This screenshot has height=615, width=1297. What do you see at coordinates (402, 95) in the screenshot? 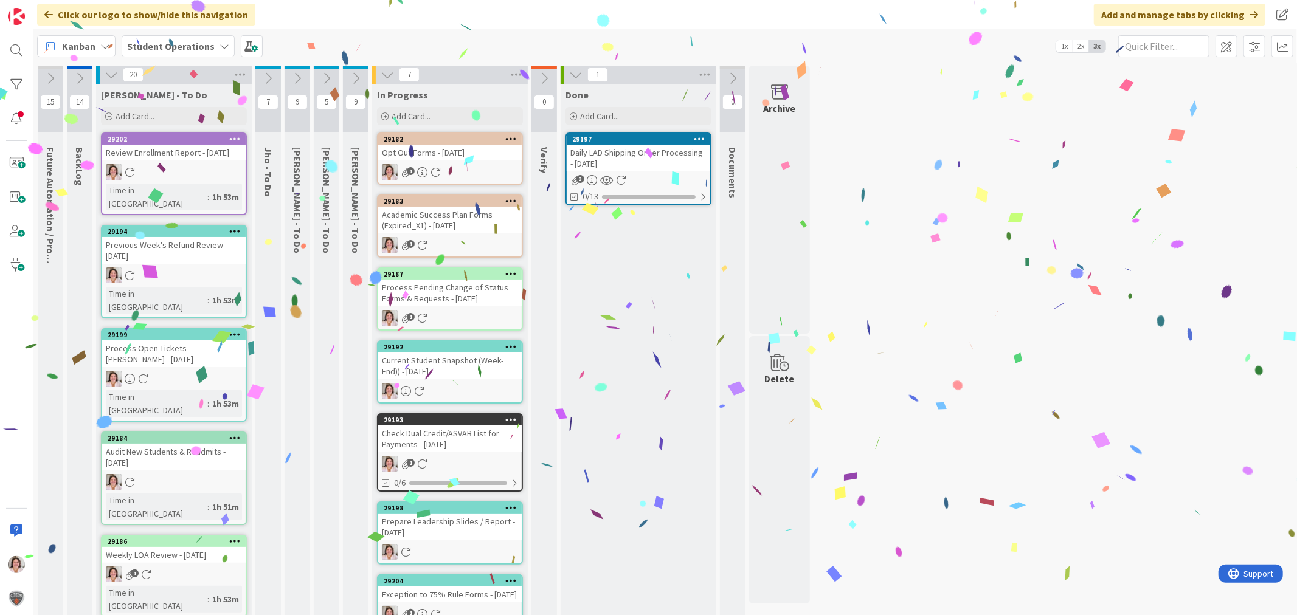
I see `span: In Progress` at bounding box center [402, 95].